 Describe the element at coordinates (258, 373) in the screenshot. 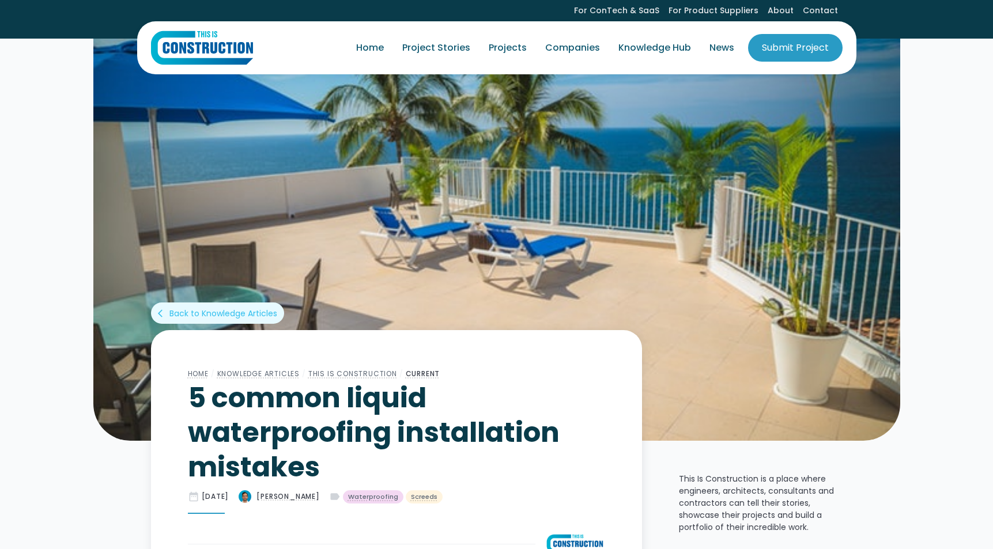

I see `a: Knowledge Articles` at that location.